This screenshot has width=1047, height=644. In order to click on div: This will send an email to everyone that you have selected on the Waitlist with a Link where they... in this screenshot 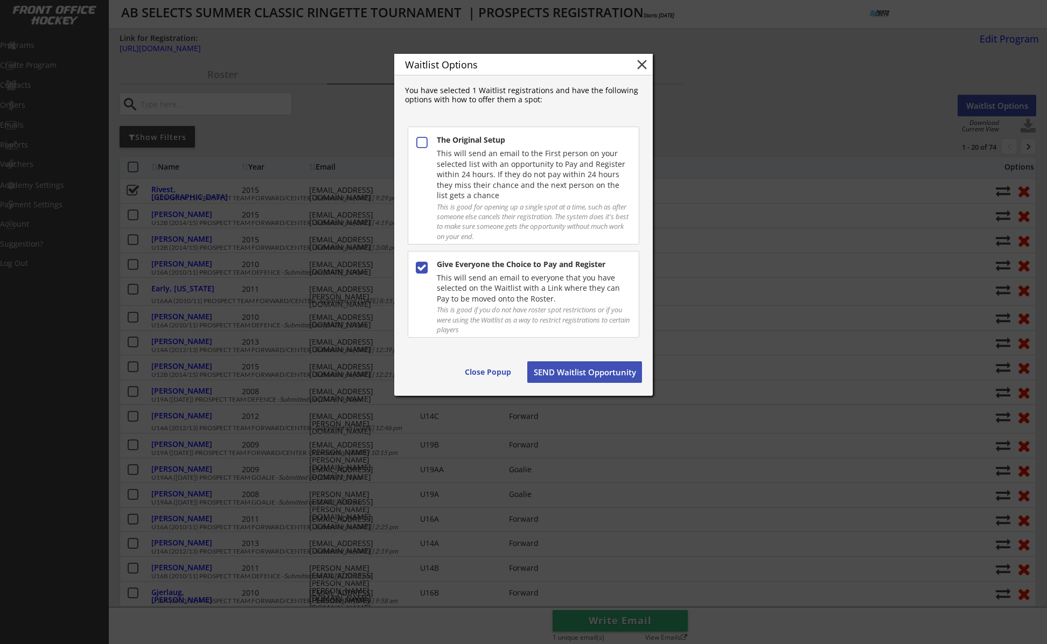, I will do `click(533, 288)`.